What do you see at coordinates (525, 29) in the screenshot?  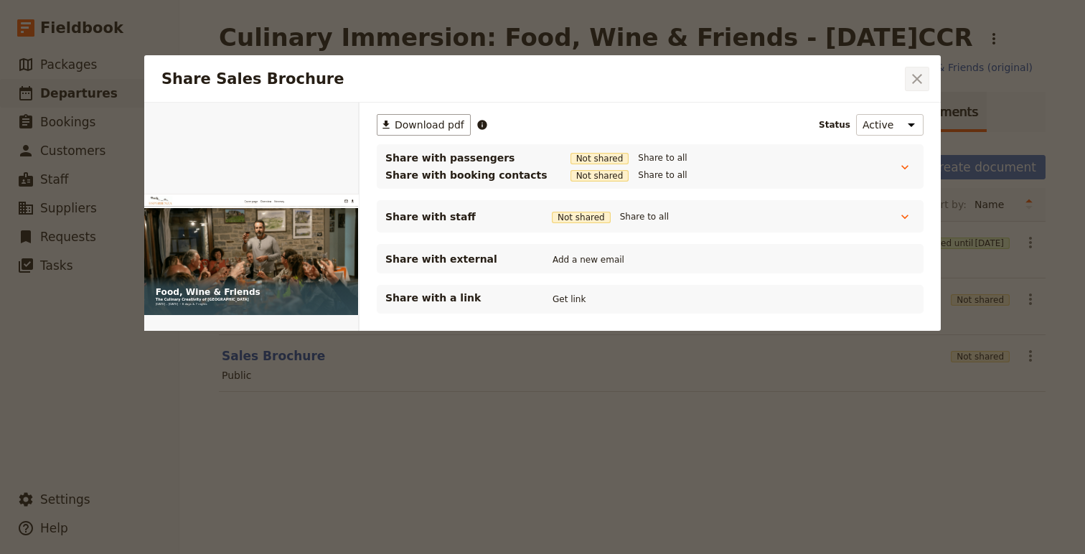 I see `a: Overview` at bounding box center [525, 29].